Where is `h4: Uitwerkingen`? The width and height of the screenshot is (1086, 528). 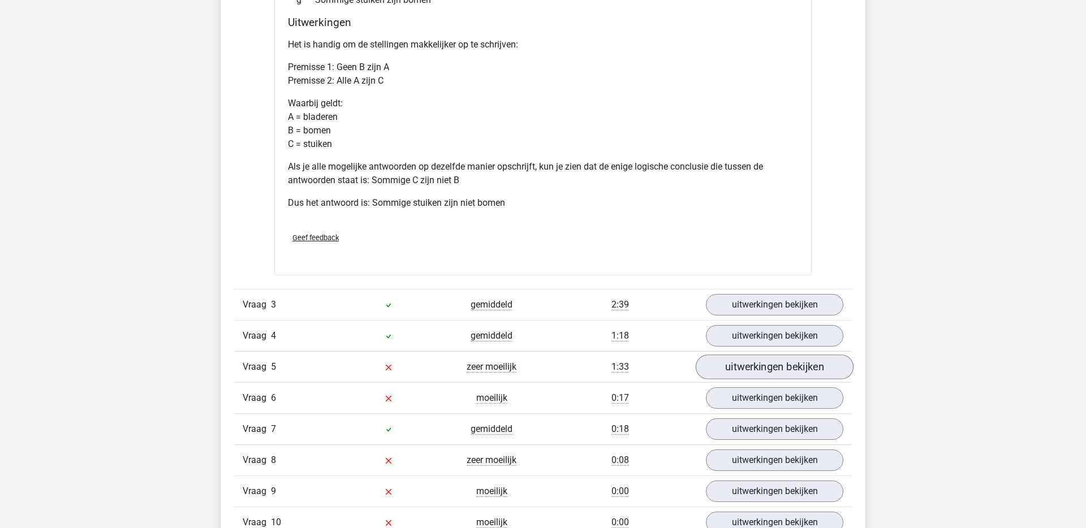 h4: Uitwerkingen is located at coordinates (543, 22).